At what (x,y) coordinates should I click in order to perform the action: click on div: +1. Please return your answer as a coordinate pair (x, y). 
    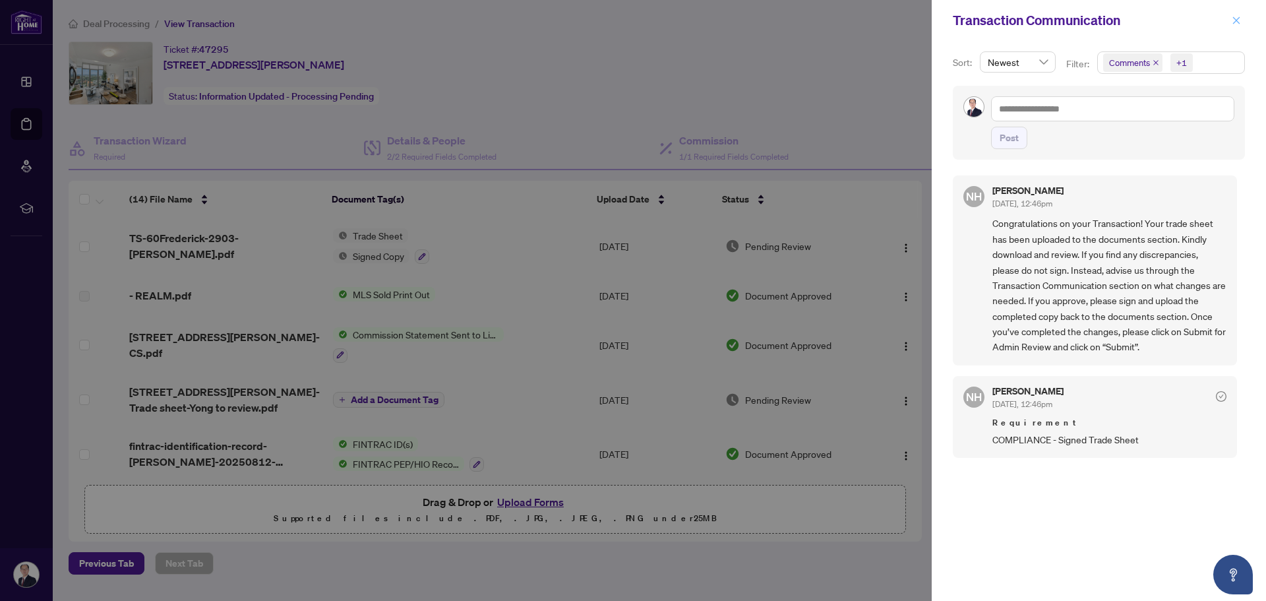
    Looking at the image, I should click on (1181, 63).